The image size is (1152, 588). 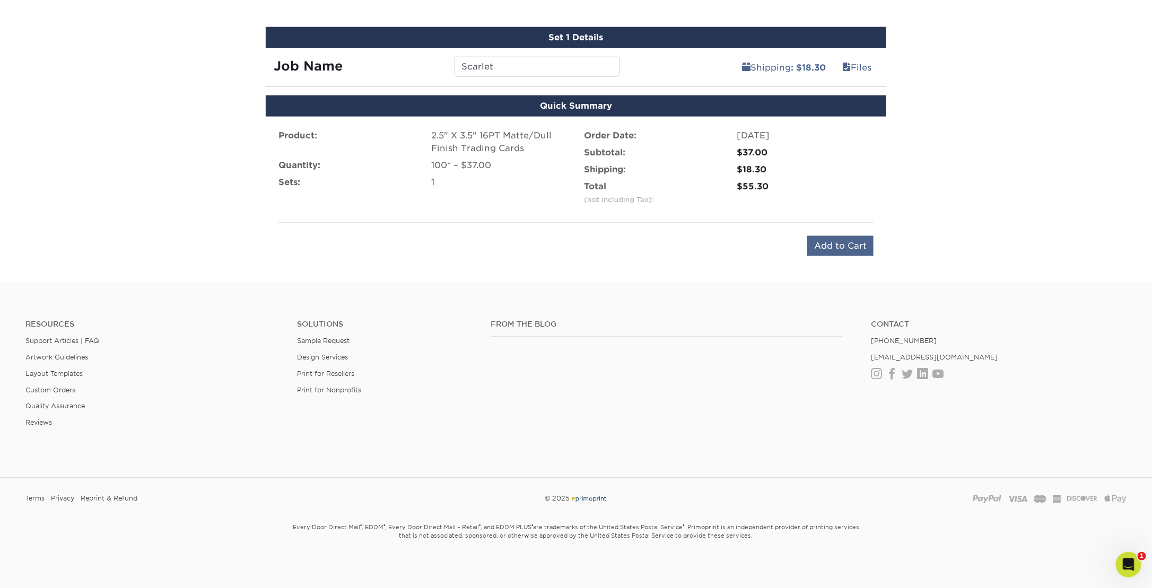 I want to click on div: Quick Summary, so click(x=576, y=106).